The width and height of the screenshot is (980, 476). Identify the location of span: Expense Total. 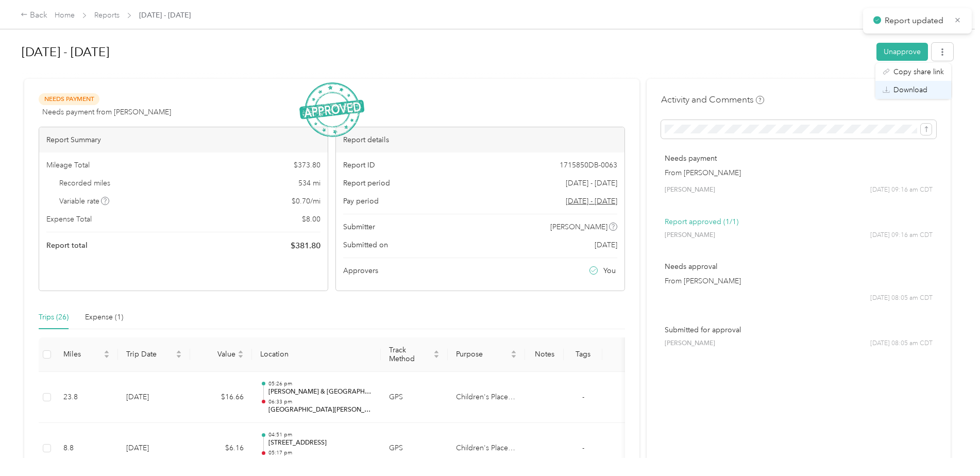
(69, 219).